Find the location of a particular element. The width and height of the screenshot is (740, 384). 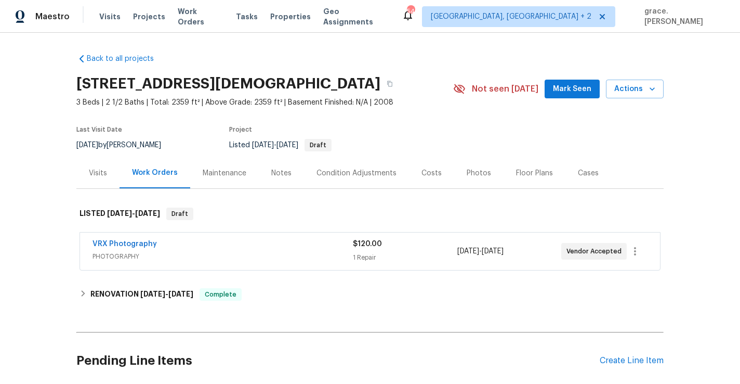

div: Notes is located at coordinates (281, 173).